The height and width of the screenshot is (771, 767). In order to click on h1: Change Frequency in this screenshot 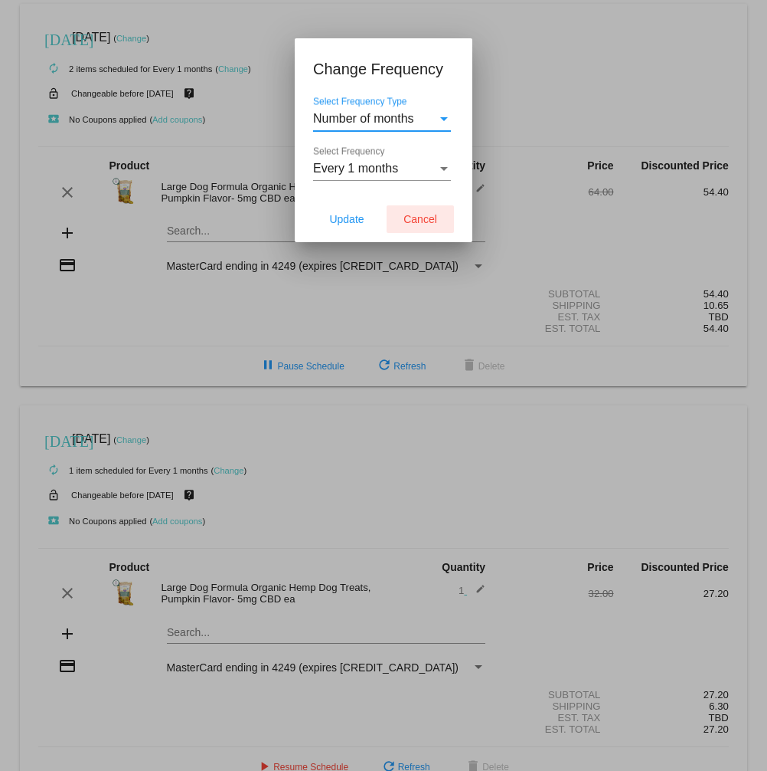, I will do `click(384, 69)`.